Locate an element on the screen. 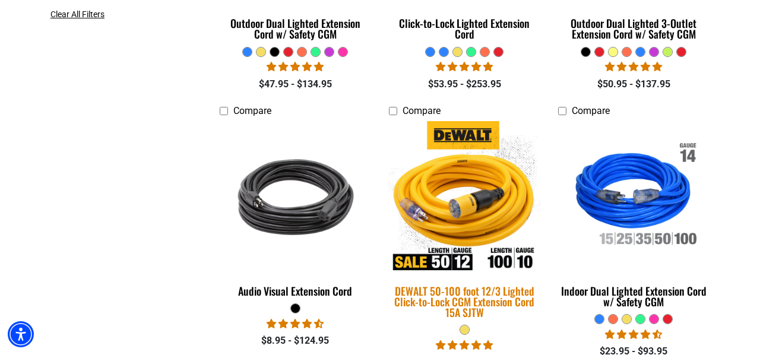 This screenshot has height=355, width=760. span: 4.71 stars is located at coordinates (295, 323).